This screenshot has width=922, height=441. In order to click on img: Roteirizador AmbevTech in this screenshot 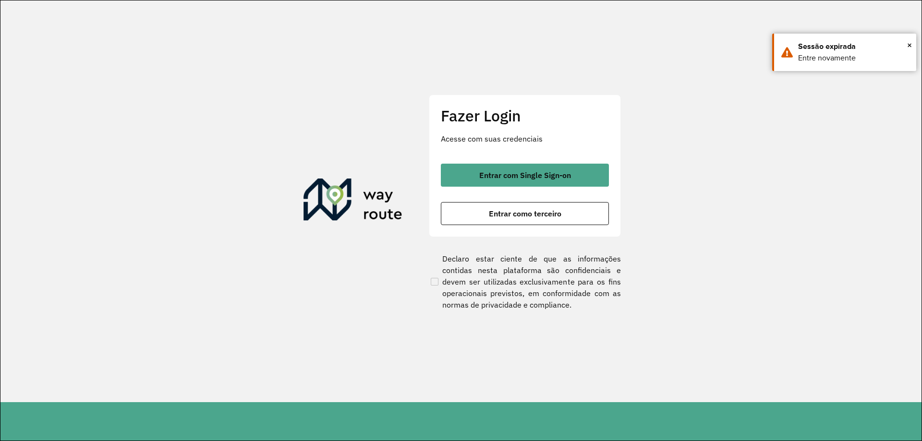, I will do `click(353, 202)`.